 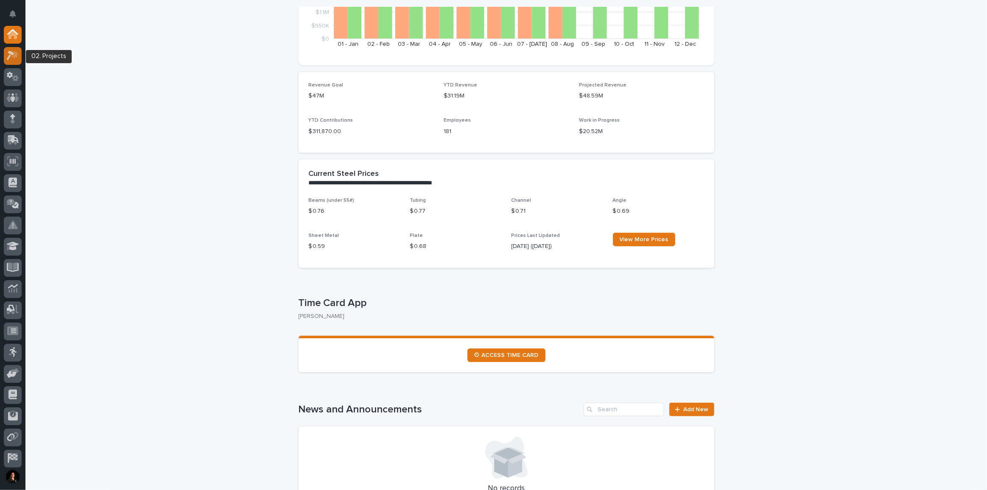 I want to click on a: View More Prices, so click(x=644, y=240).